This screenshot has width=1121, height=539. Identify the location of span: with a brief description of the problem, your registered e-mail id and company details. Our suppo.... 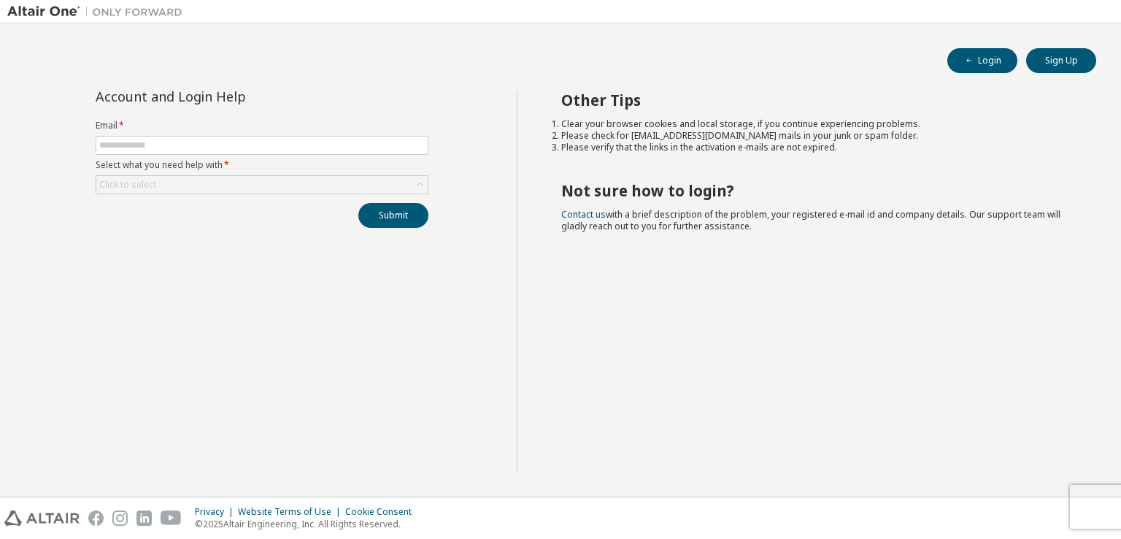
(811, 220).